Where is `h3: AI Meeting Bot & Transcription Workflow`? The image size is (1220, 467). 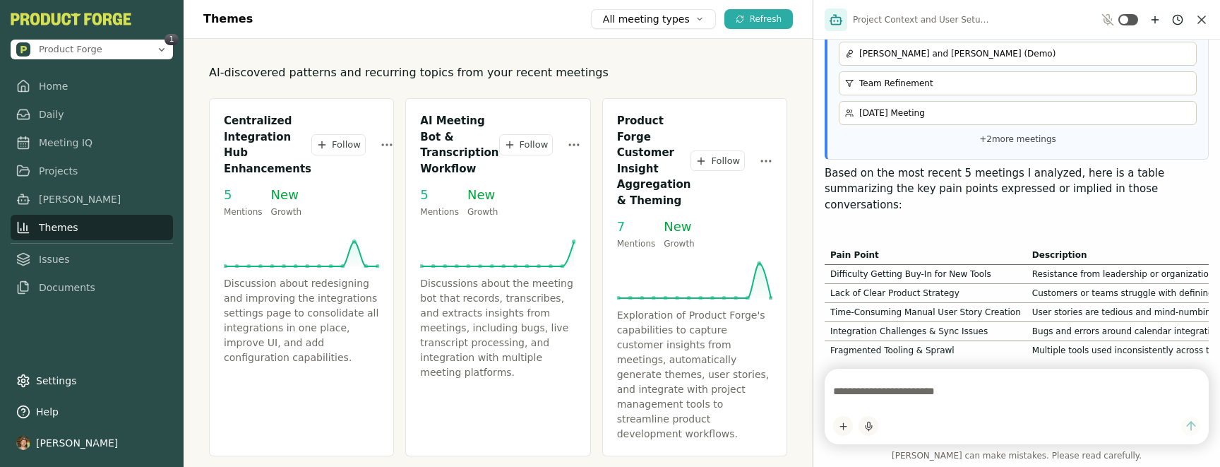 h3: AI Meeting Bot & Transcription Workflow is located at coordinates (459, 145).